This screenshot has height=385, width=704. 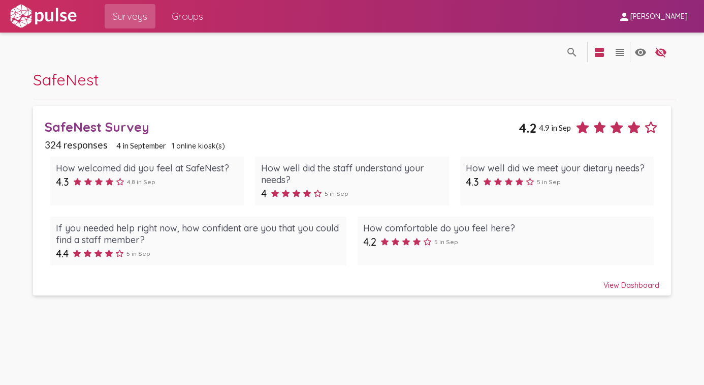 What do you see at coordinates (130, 16) in the screenshot?
I see `a: Surveys` at bounding box center [130, 16].